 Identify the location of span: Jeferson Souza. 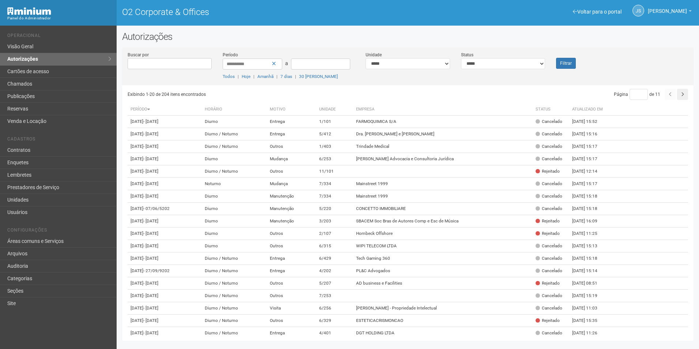
(668, 7).